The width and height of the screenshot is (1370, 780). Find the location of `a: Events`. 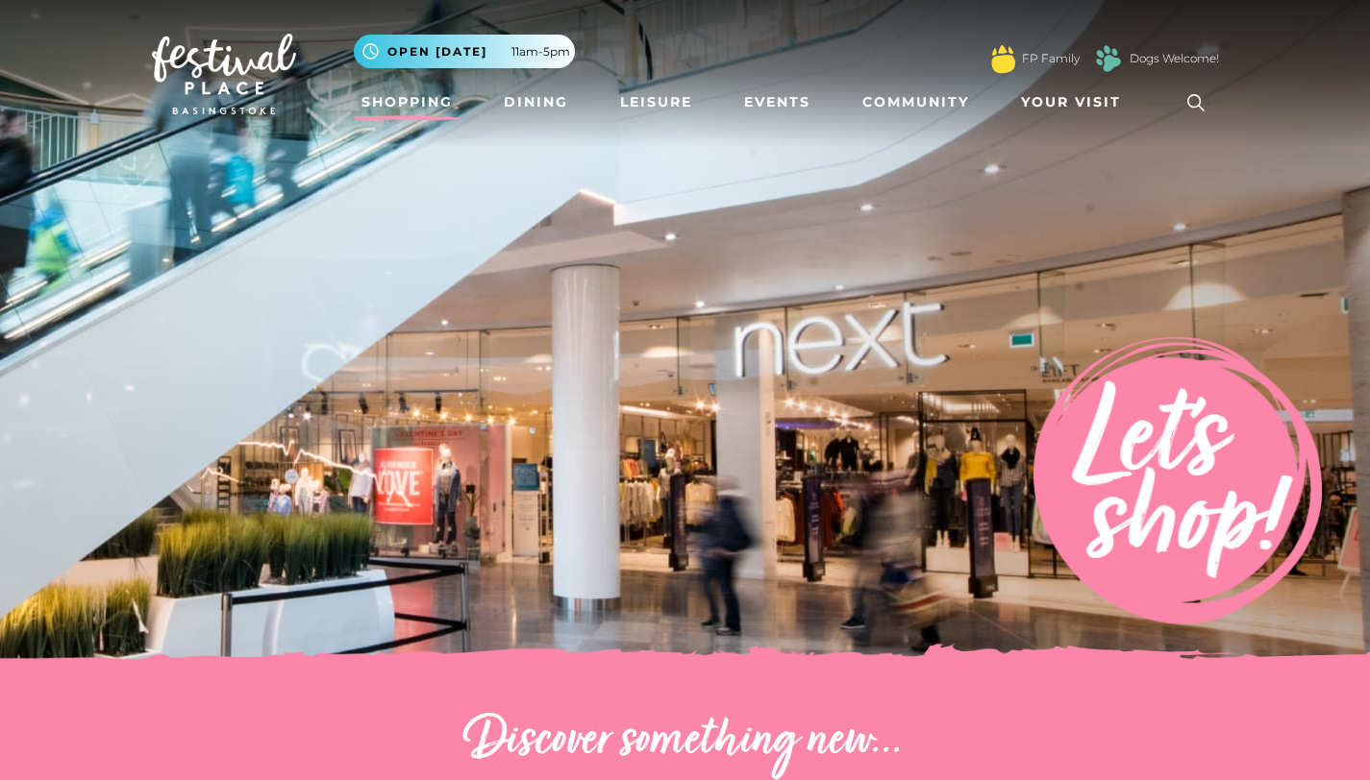

a: Events is located at coordinates (777, 102).